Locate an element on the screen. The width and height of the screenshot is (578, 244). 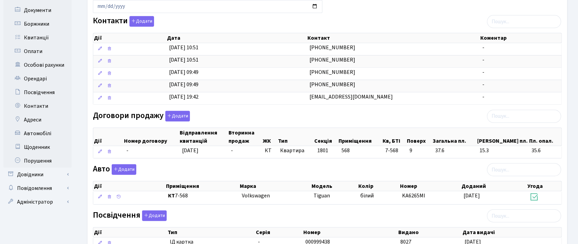
th: Номер договору is located at coordinates (151, 137).